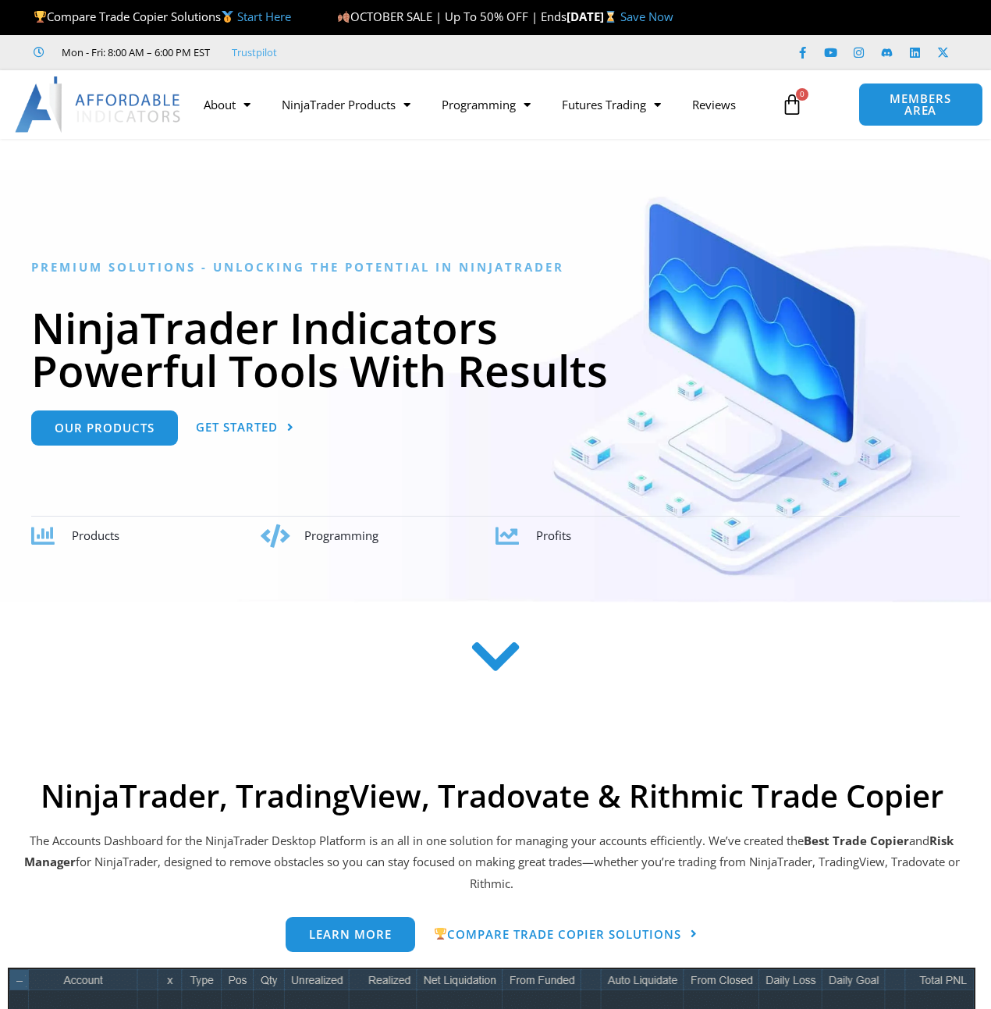 This screenshot has height=1009, width=991. What do you see at coordinates (227, 105) in the screenshot?
I see `a: About` at bounding box center [227, 105].